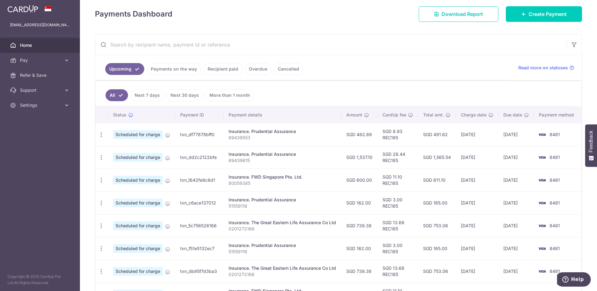 The height and width of the screenshot is (291, 597). I want to click on a: Overdue, so click(258, 69).